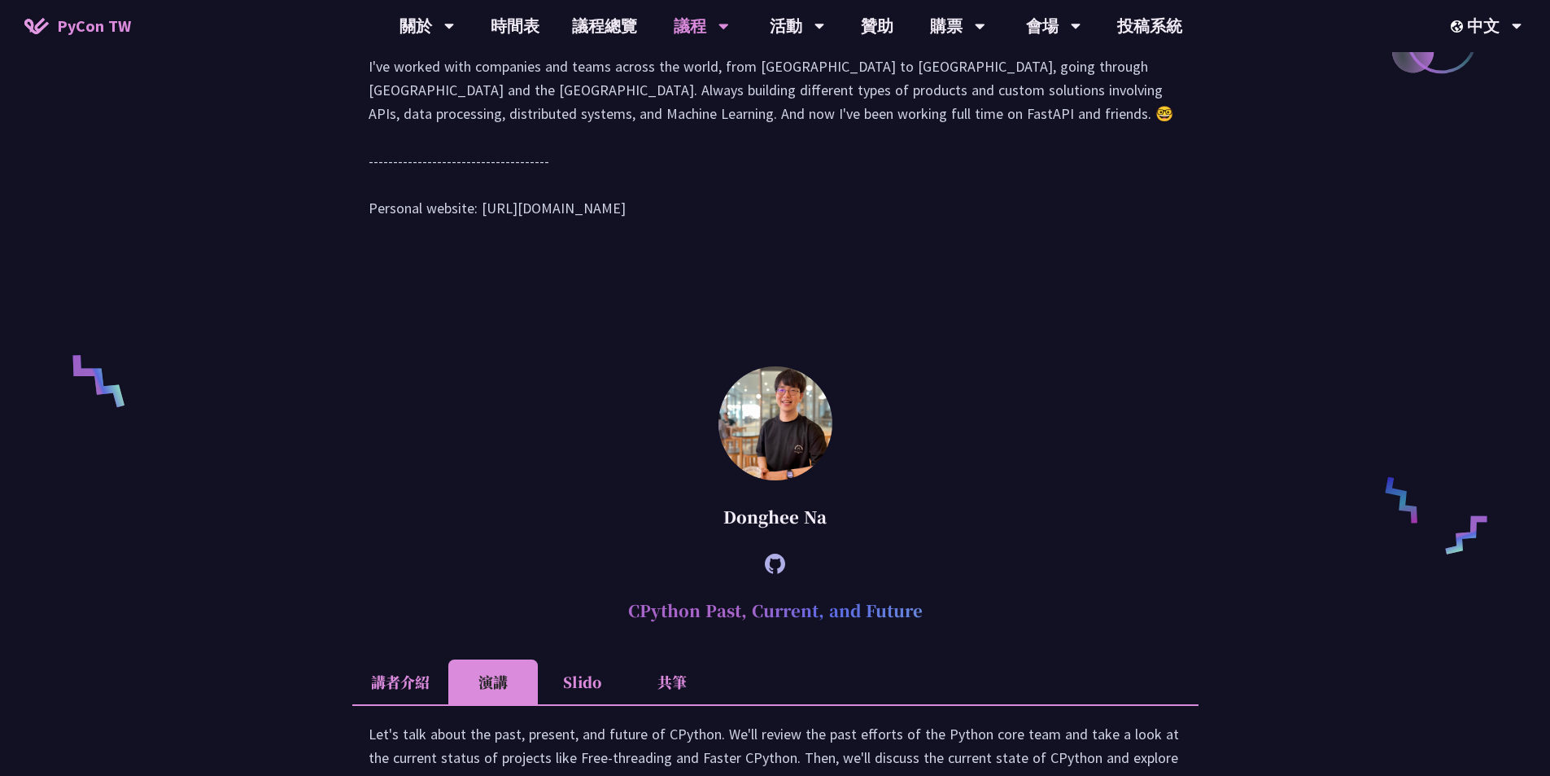 The height and width of the screenshot is (776, 1550). Describe the element at coordinates (37, 26) in the screenshot. I see `img: Home icon of PyCon TW 2025` at that location.